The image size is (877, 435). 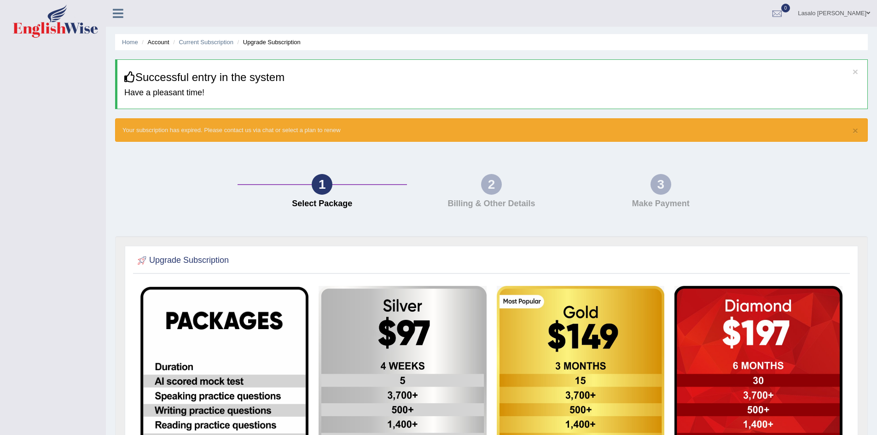 I want to click on li: Upgrade Subscription, so click(x=268, y=42).